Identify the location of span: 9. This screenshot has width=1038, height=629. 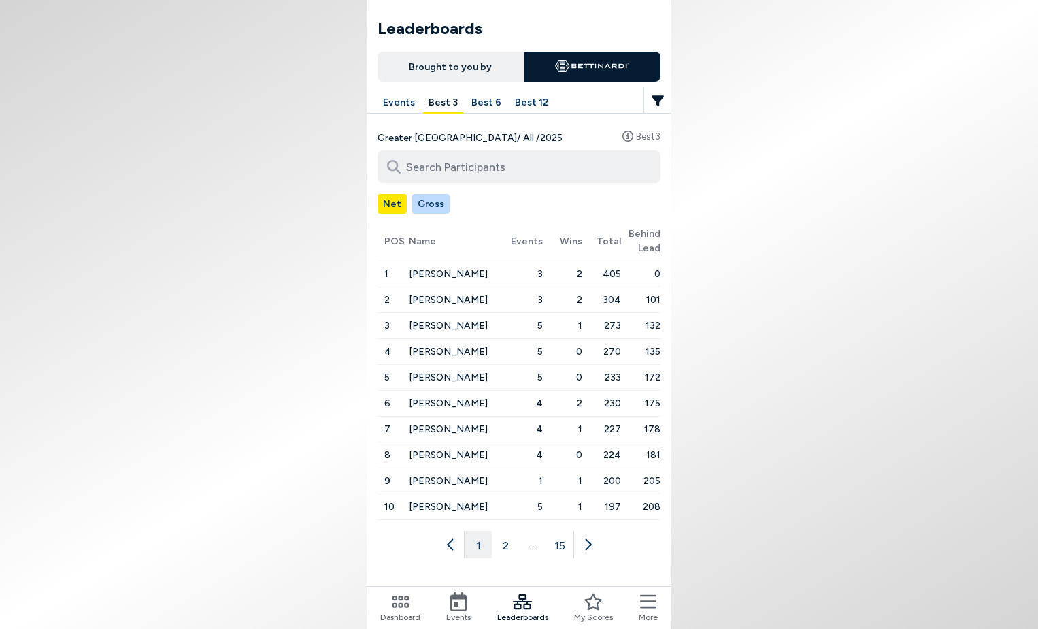
(387, 480).